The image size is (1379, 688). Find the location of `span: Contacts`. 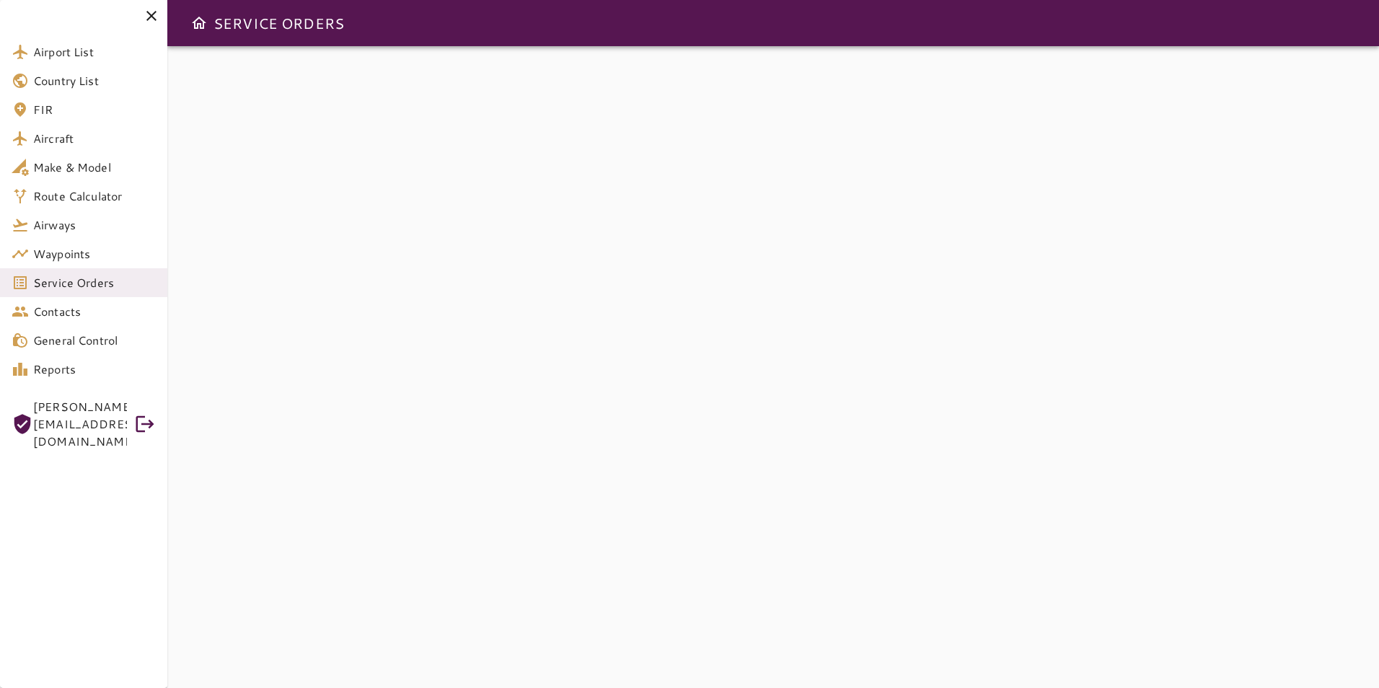

span: Contacts is located at coordinates (94, 312).